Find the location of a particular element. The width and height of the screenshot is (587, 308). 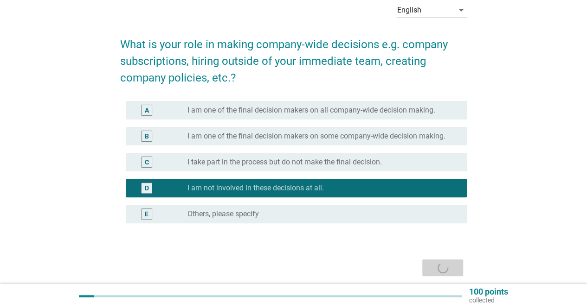

div: A is located at coordinates (147, 110).